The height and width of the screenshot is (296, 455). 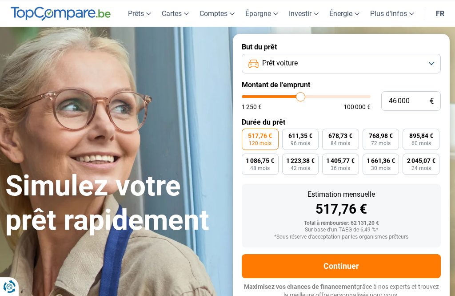 What do you see at coordinates (392, 13) in the screenshot?
I see `a: Plus d'infos` at bounding box center [392, 13].